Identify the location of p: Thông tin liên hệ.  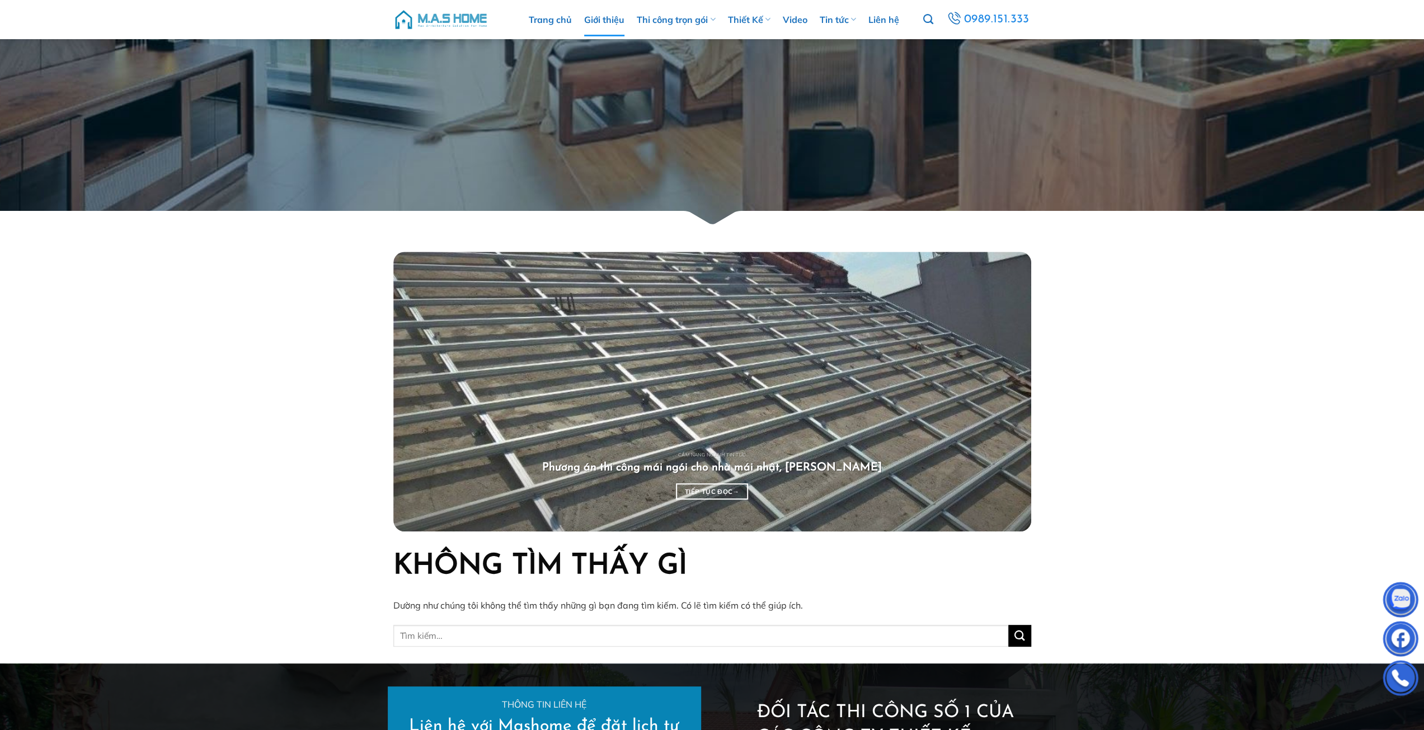
(544, 705).